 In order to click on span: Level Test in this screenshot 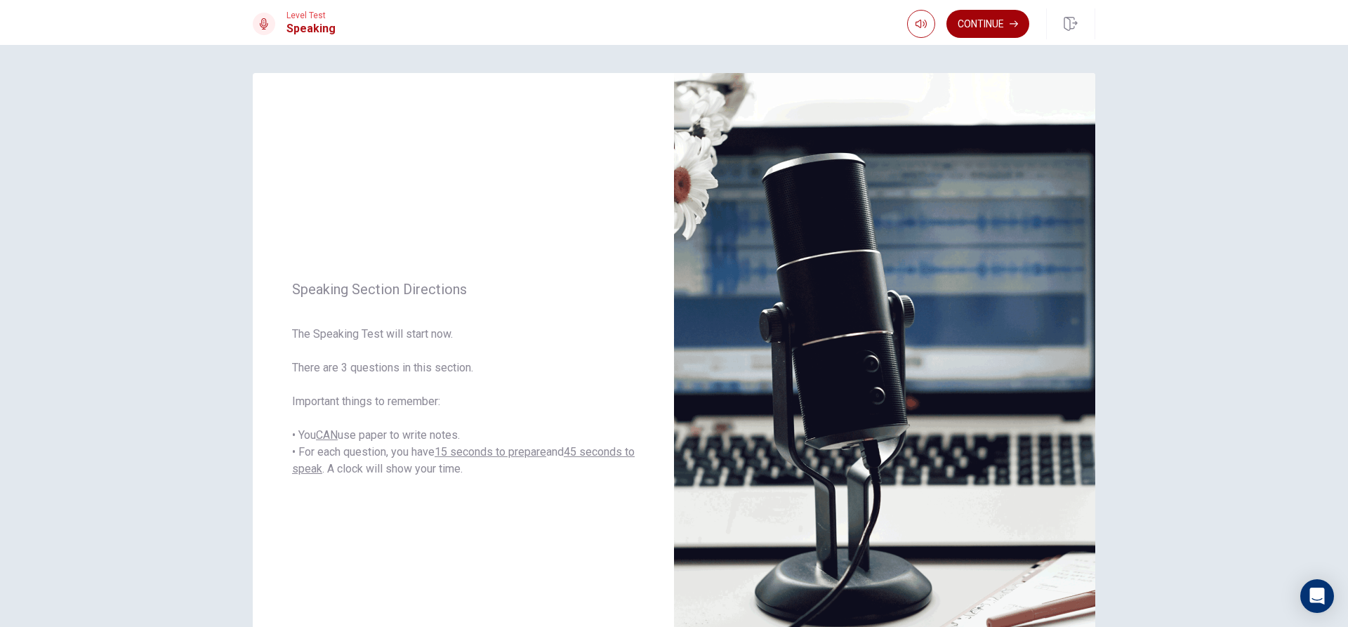, I will do `click(311, 15)`.